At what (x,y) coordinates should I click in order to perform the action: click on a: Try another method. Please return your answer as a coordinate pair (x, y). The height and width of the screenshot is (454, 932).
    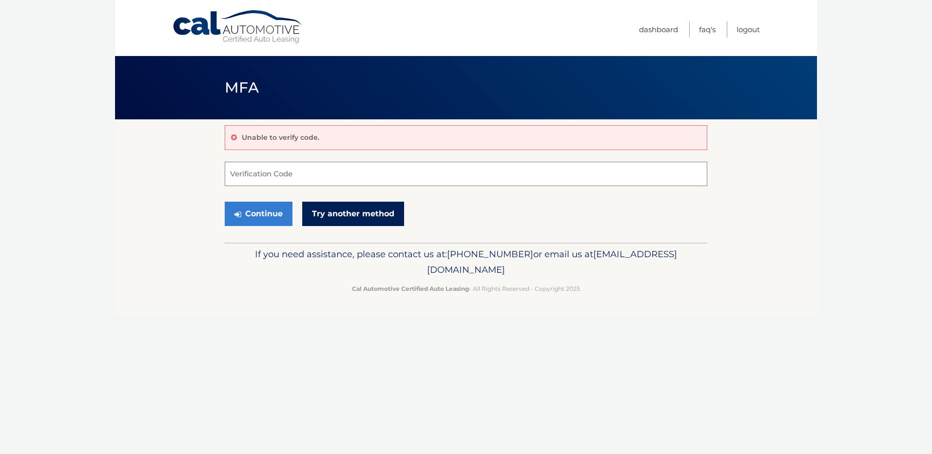
    Looking at the image, I should click on (353, 214).